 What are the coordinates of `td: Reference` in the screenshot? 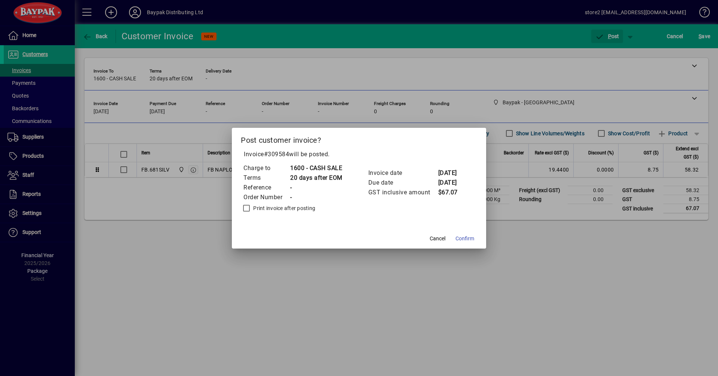 It's located at (266, 188).